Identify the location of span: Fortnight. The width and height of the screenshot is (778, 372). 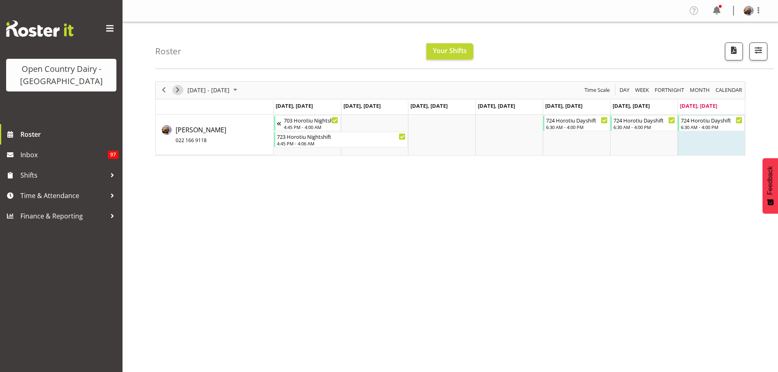
(669, 90).